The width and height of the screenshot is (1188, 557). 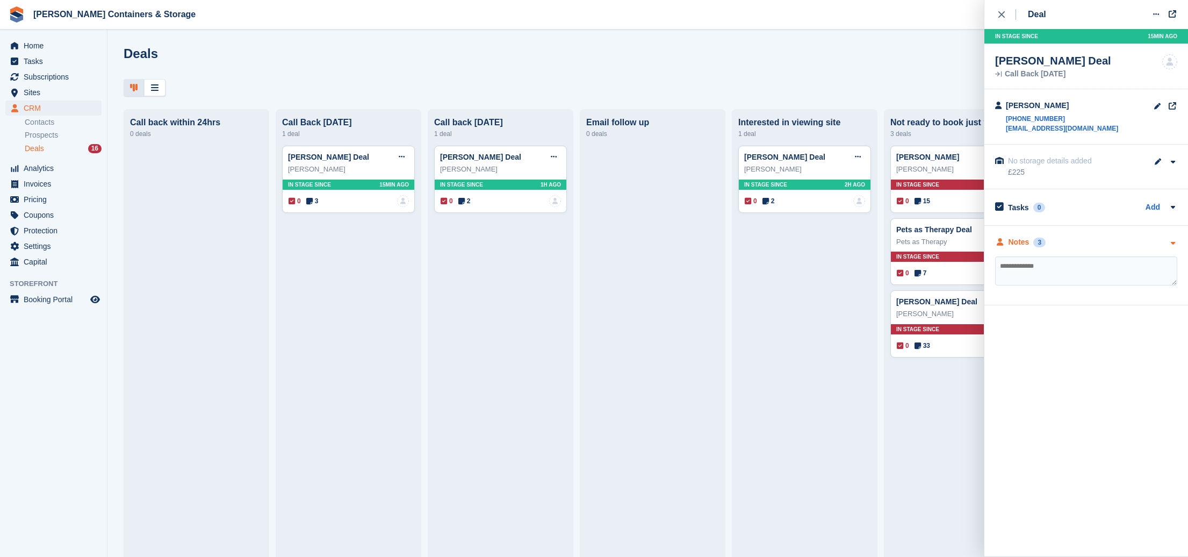 What do you see at coordinates (922, 346) in the screenshot?
I see `span: 33` at bounding box center [922, 346].